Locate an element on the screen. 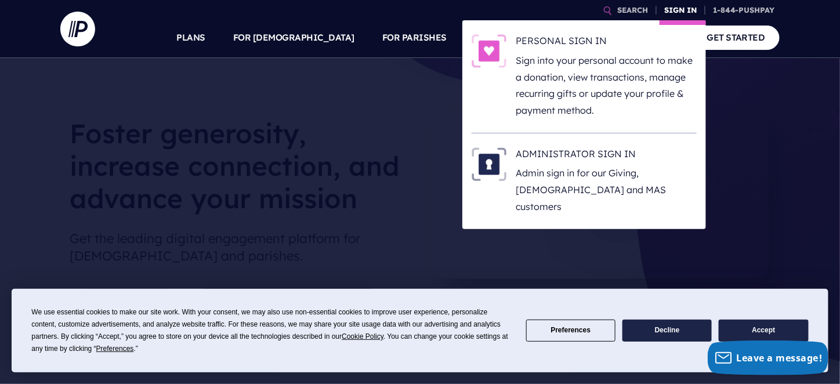  a: GET STARTED is located at coordinates (736, 37).